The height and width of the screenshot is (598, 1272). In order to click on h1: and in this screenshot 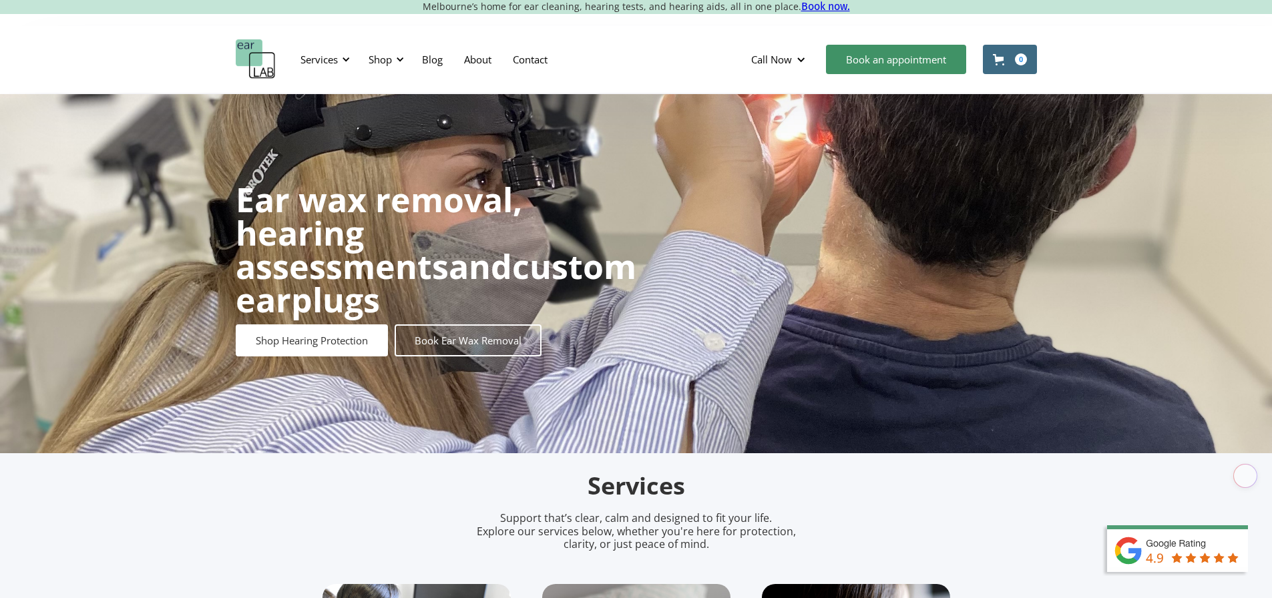, I will do `click(436, 250)`.